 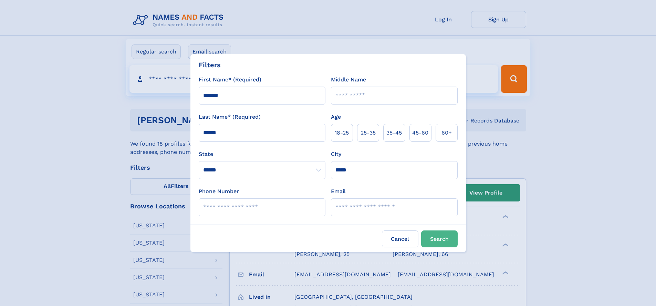 What do you see at coordinates (447, 133) in the screenshot?
I see `span: 60+` at bounding box center [447, 133].